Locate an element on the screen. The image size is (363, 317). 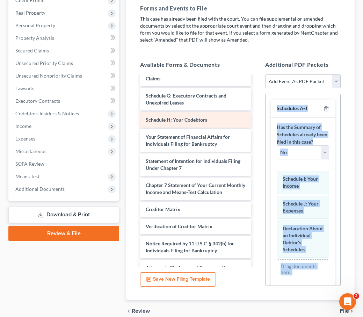
span: Codebtors Insiders & Notices is located at coordinates (47, 113).